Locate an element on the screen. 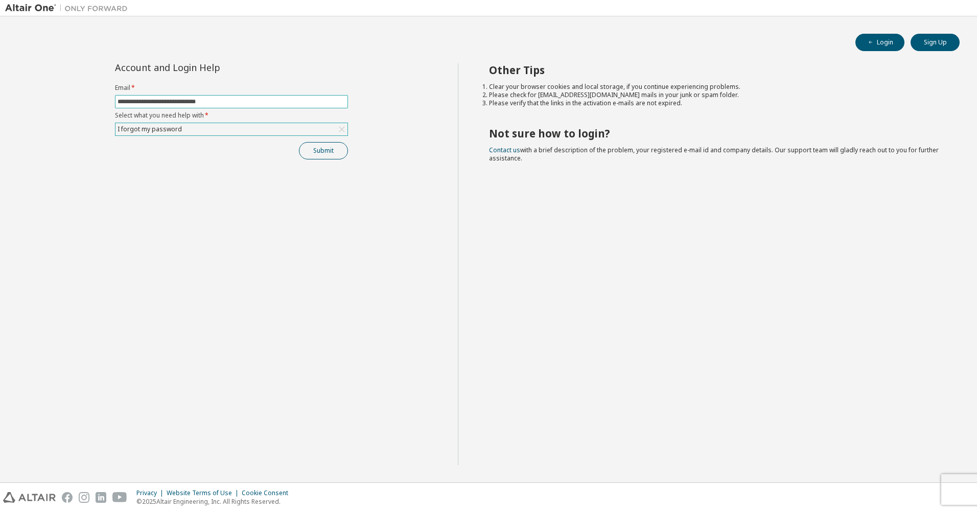  button: Login is located at coordinates (880, 42).